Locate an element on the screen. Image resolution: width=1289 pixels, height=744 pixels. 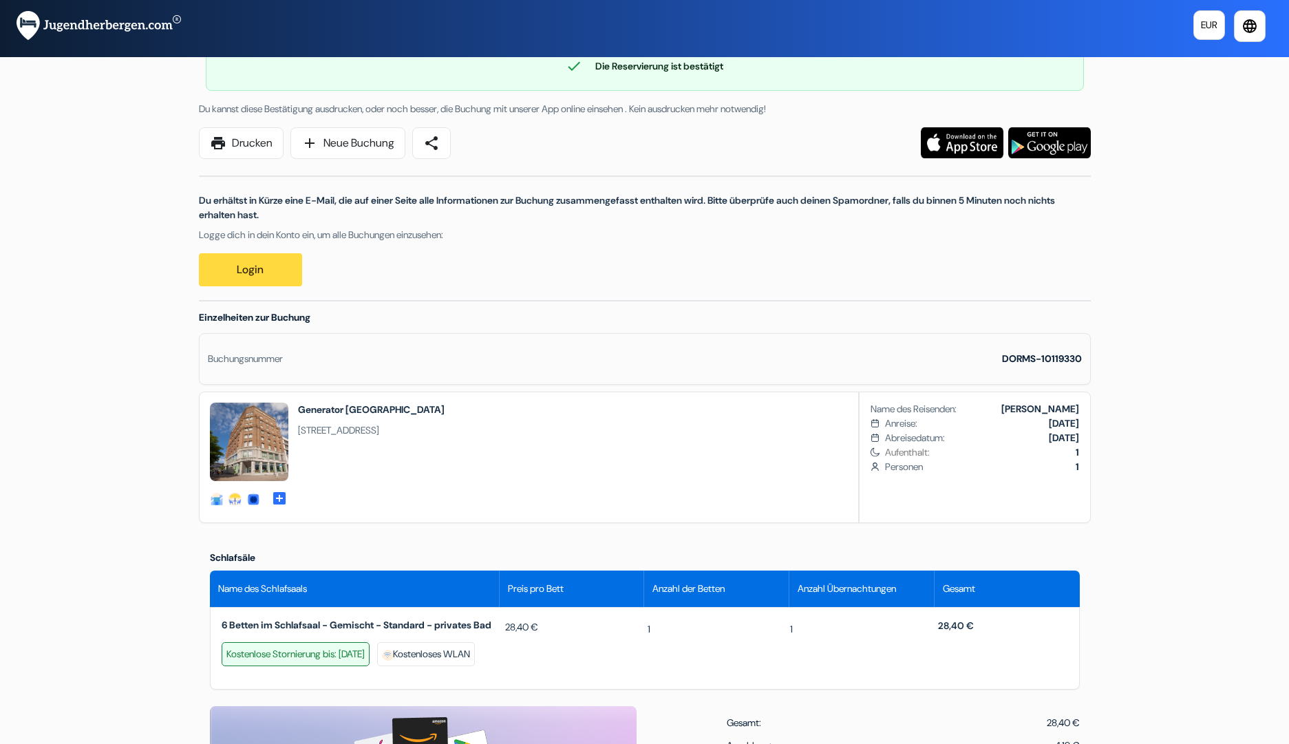
span: Gesamt: is located at coordinates (744, 722).